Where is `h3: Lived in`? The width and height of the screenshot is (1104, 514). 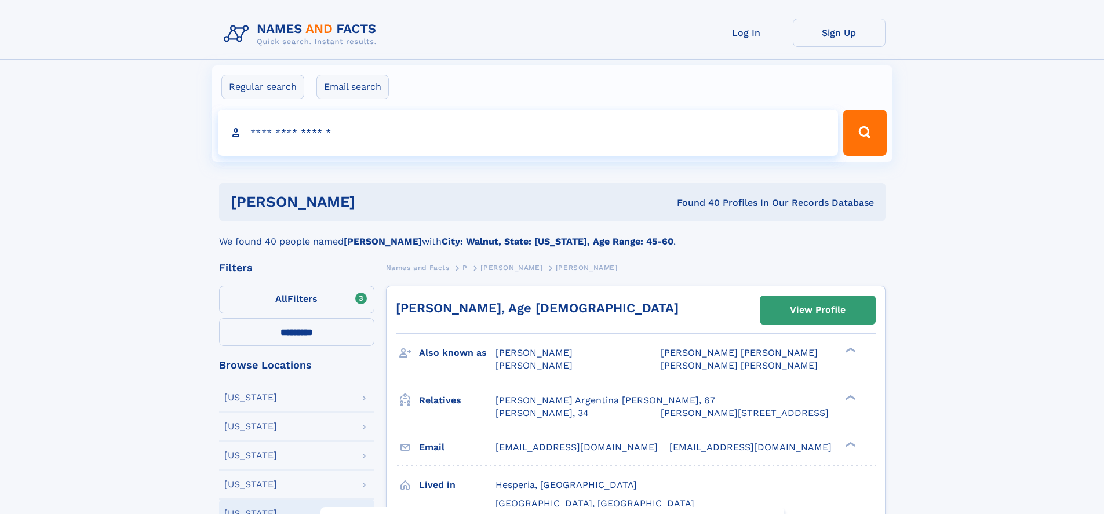 h3: Lived in is located at coordinates (457, 485).